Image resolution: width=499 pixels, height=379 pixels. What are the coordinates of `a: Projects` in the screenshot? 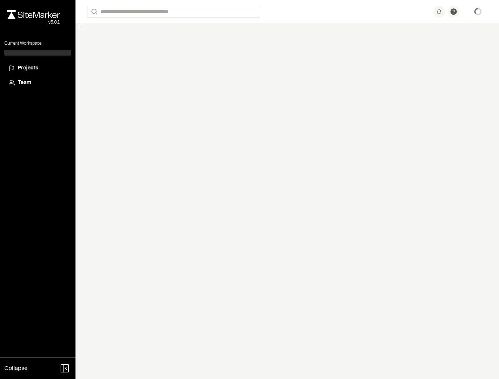 It's located at (38, 68).